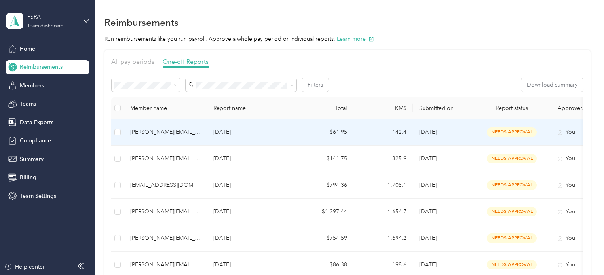 Image resolution: width=604 pixels, height=275 pixels. What do you see at coordinates (442, 108) in the screenshot?
I see `th: Submitted on` at bounding box center [442, 108].